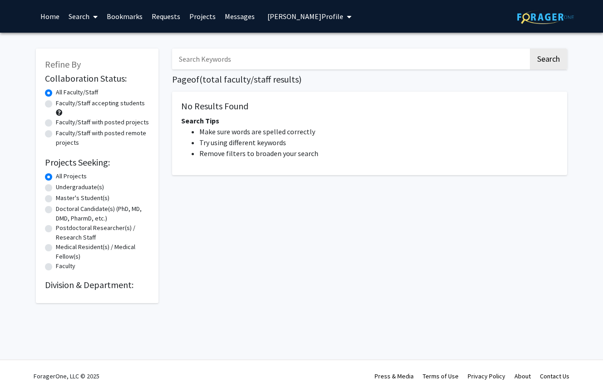 This screenshot has height=392, width=603. I want to click on a: About, so click(523, 376).